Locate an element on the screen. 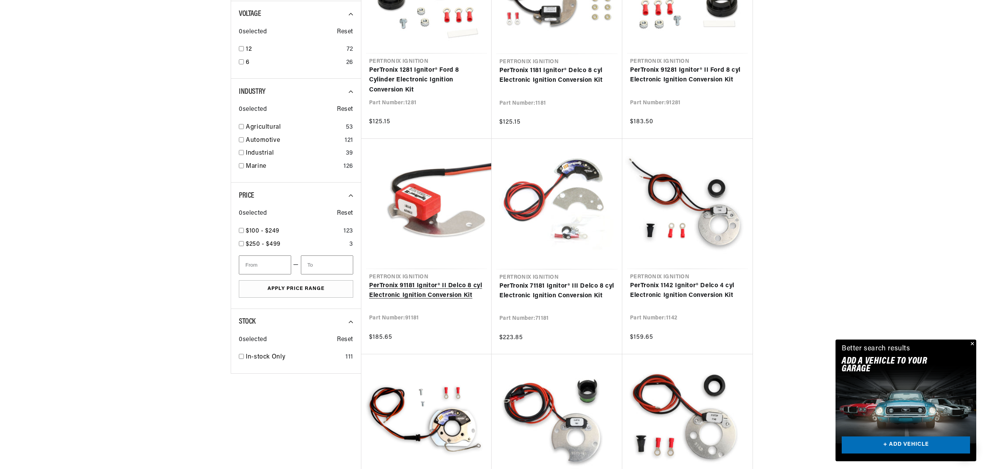 The width and height of the screenshot is (984, 469). span: Industry is located at coordinates (252, 92).